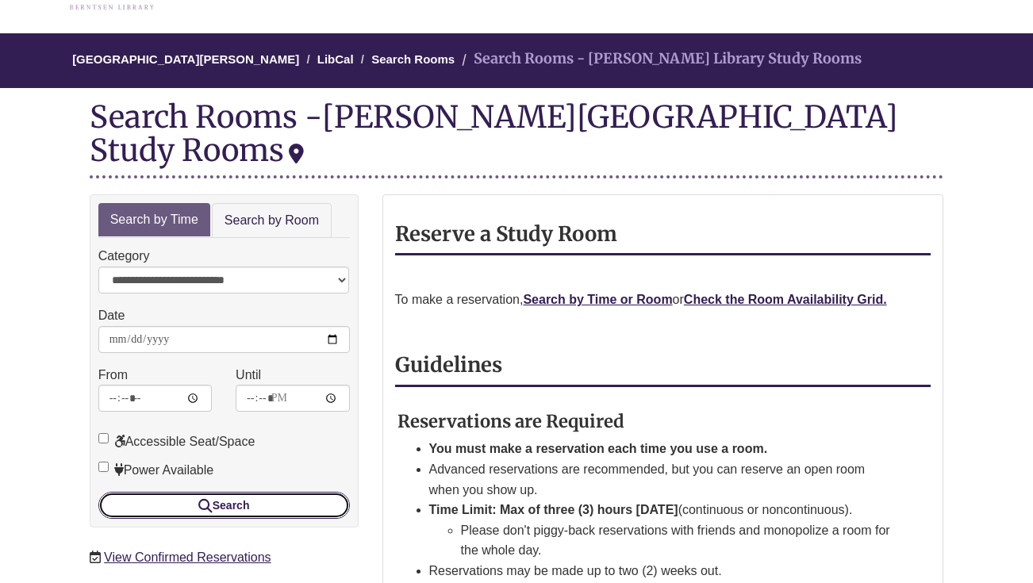 The height and width of the screenshot is (583, 1033). Describe the element at coordinates (661, 530) in the screenshot. I see `li: (continuous or noncontinuous).` at that location.